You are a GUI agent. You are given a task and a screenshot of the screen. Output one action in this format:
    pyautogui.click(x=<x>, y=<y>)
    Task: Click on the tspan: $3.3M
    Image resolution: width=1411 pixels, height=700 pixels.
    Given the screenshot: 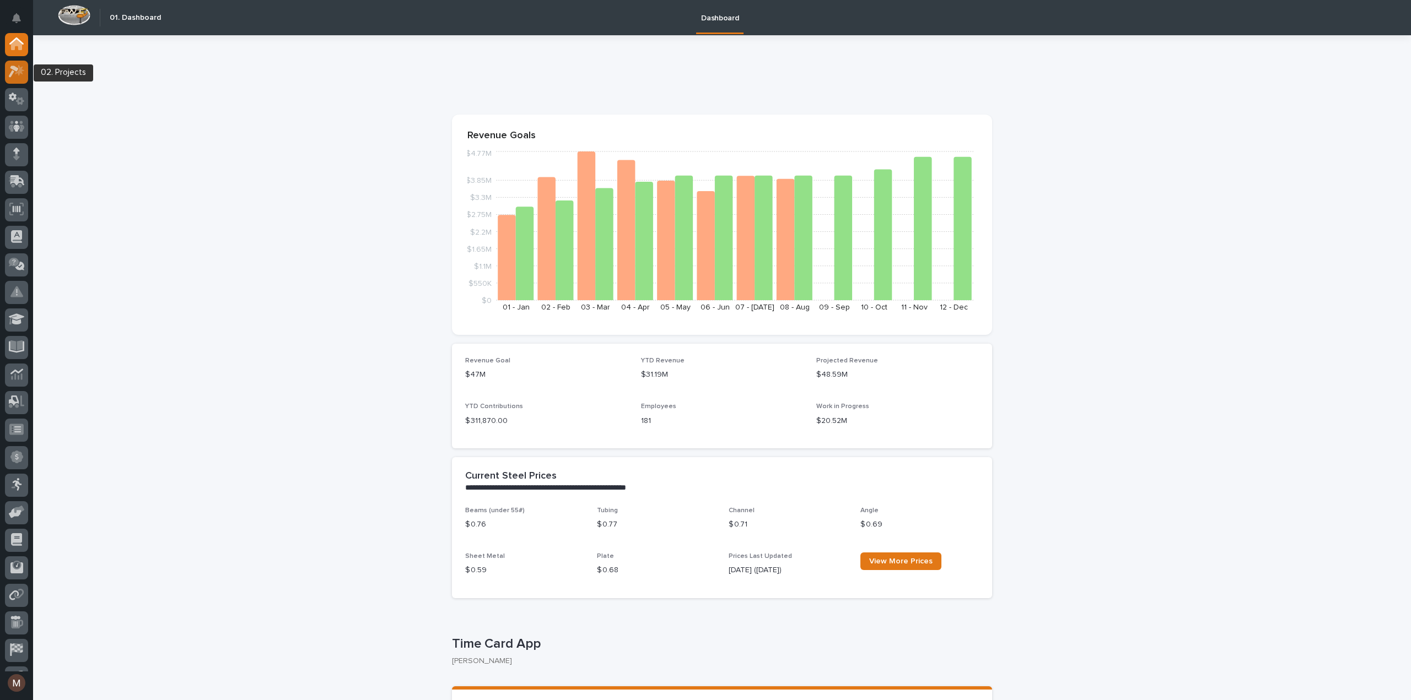 What is the action you would take?
    pyautogui.click(x=480, y=198)
    